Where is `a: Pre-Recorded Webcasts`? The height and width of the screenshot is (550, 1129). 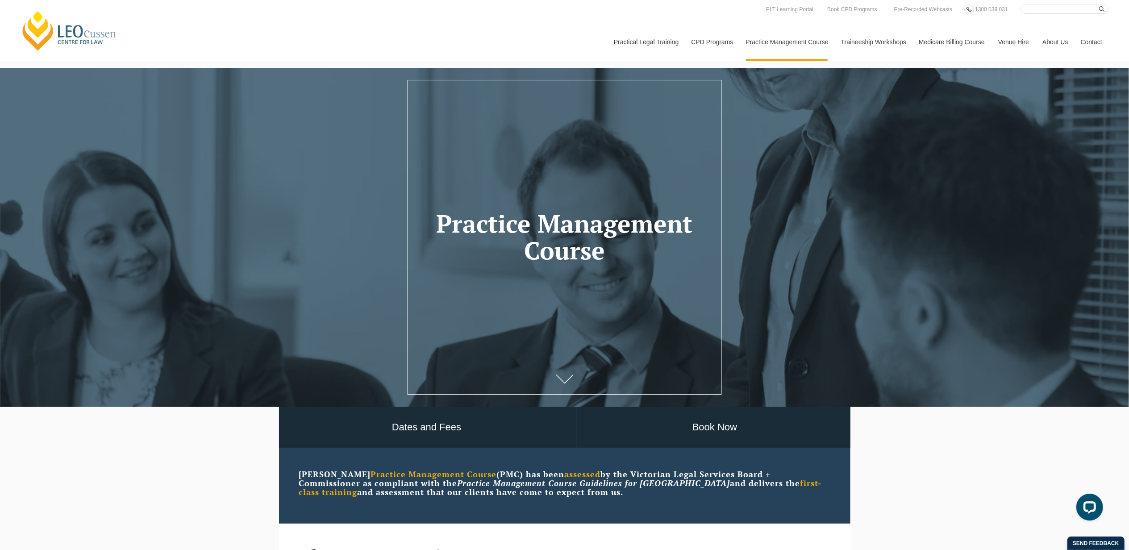 a: Pre-Recorded Webcasts is located at coordinates (923, 9).